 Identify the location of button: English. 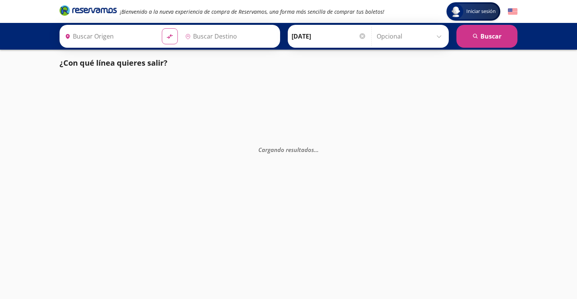
(512, 11).